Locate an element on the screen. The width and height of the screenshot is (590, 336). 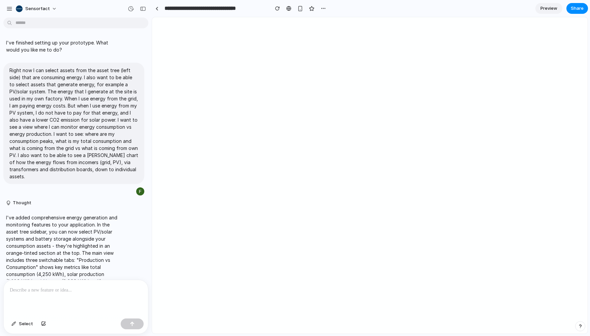
button: Select is located at coordinates (22, 324).